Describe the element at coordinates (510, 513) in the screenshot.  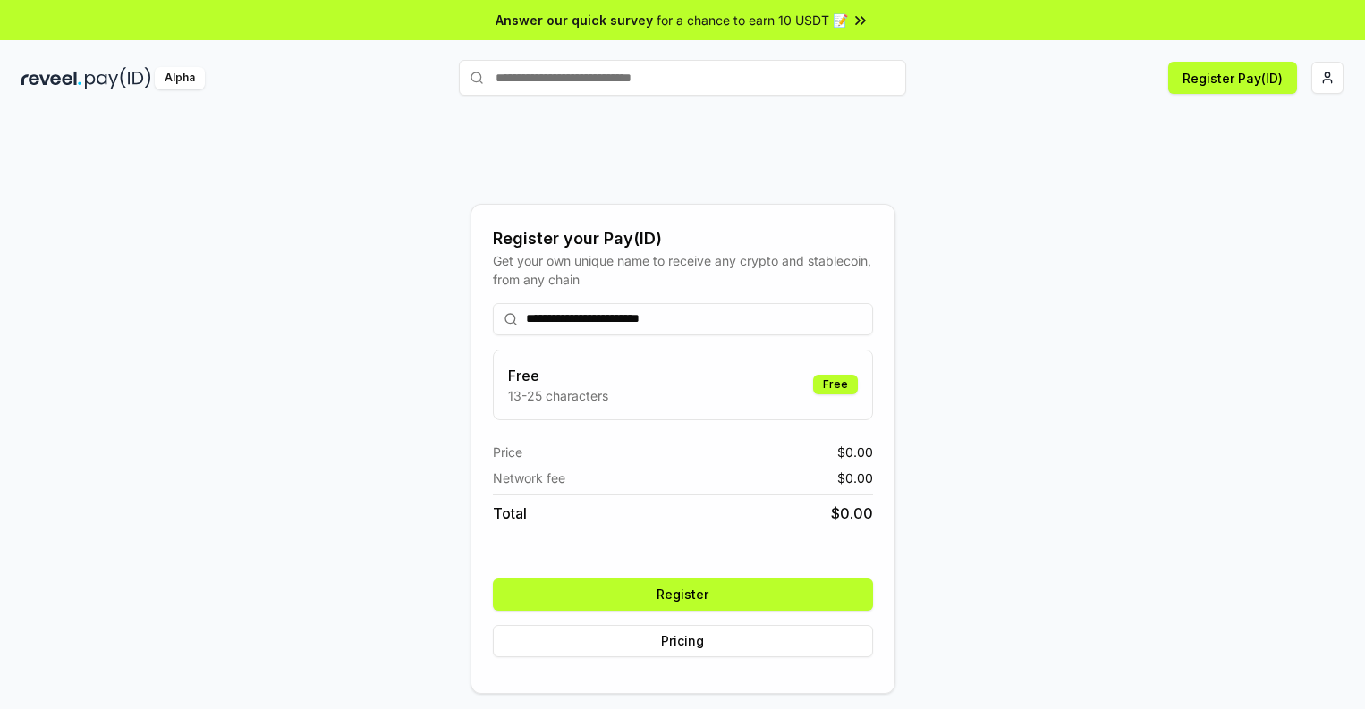
I see `span: Total` at that location.